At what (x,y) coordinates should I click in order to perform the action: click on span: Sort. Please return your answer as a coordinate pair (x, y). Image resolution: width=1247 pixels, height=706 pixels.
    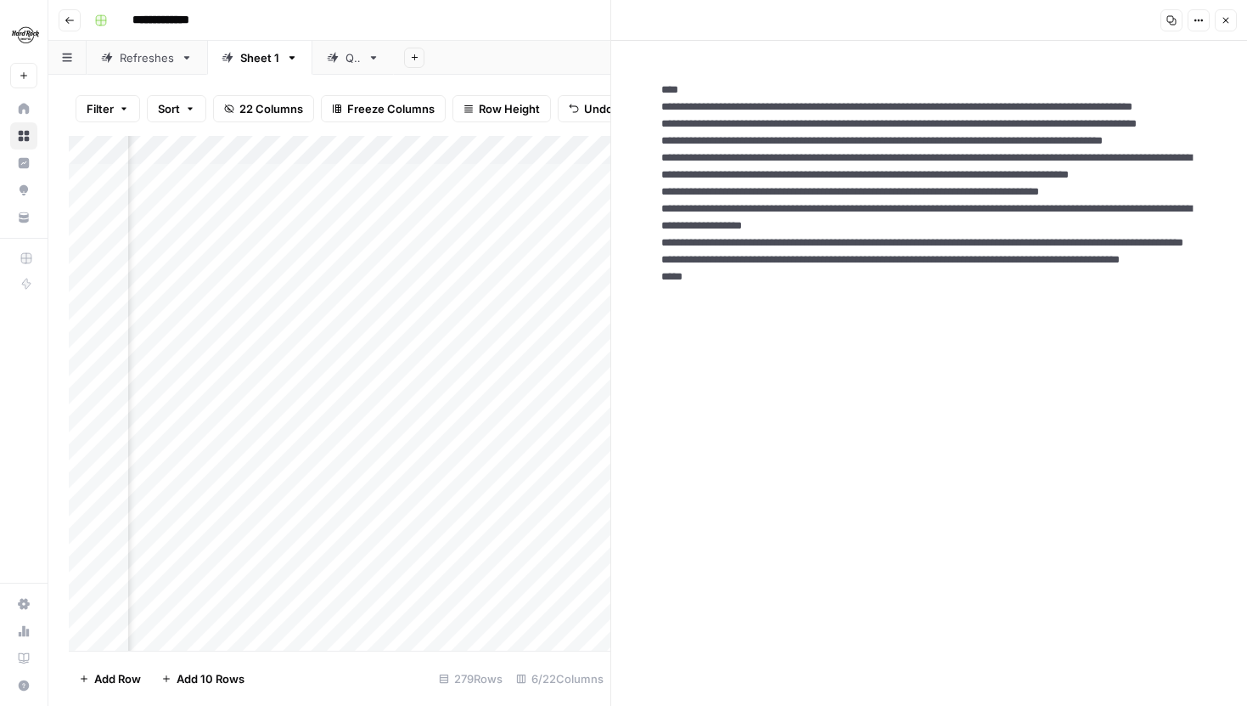
    Looking at the image, I should click on (169, 109).